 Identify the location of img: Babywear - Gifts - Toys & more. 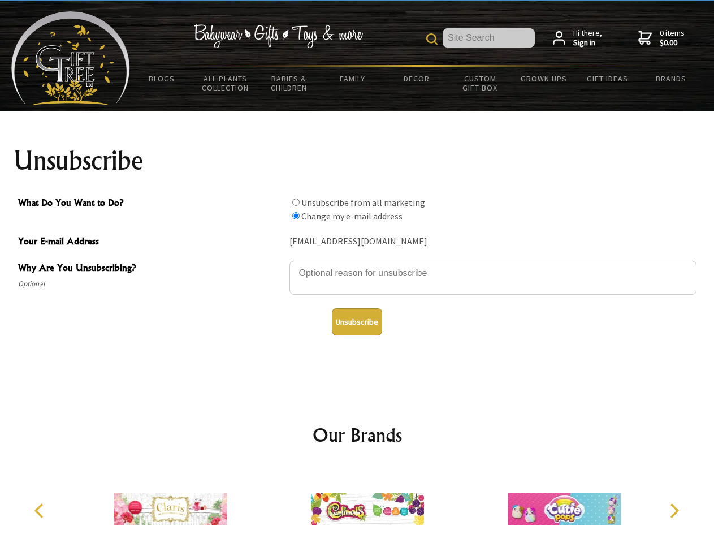
(278, 36).